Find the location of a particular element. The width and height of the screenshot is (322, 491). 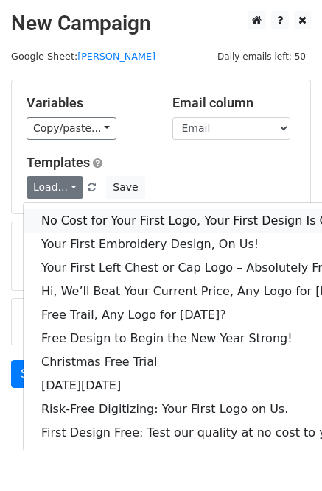

span: Daily emails left: 50 is located at coordinates (261, 57).